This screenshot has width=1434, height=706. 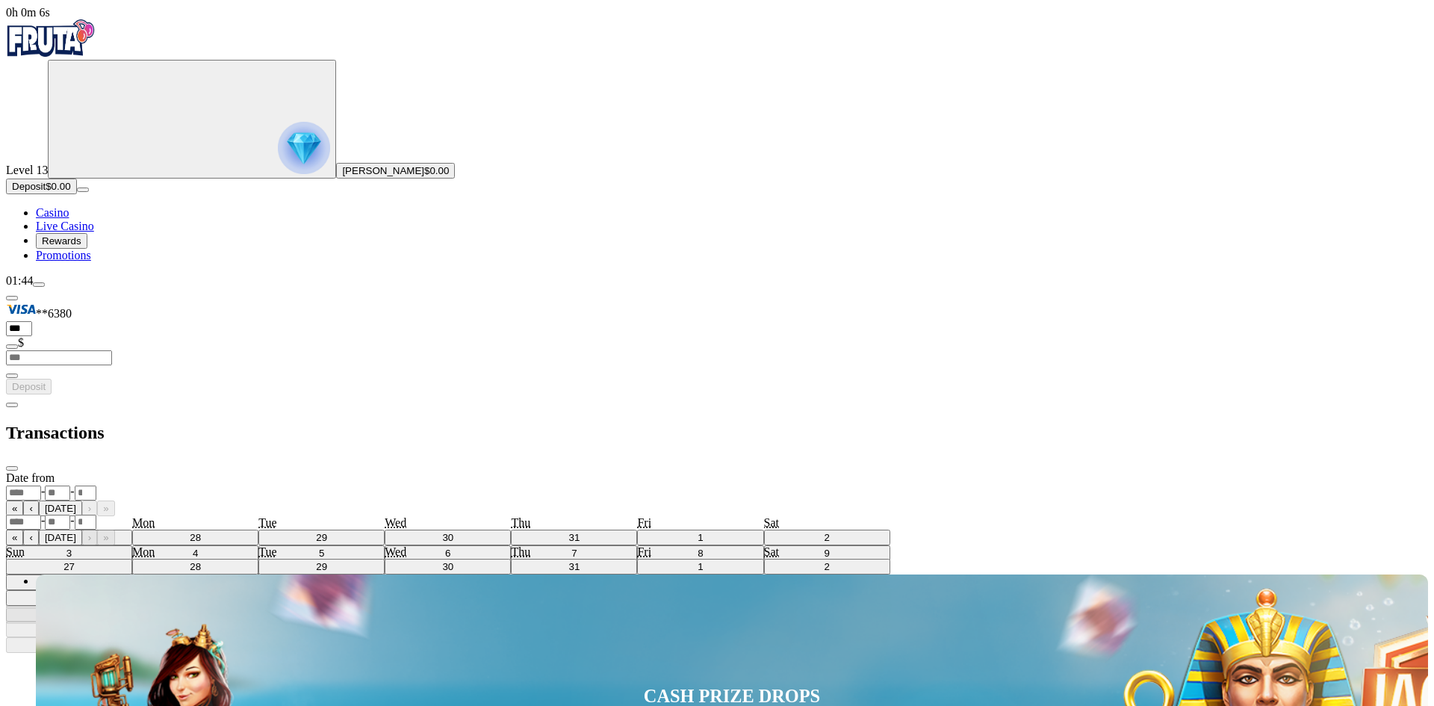 What do you see at coordinates (520, 551) in the screenshot?
I see `abbr: Thursday` at bounding box center [520, 551].